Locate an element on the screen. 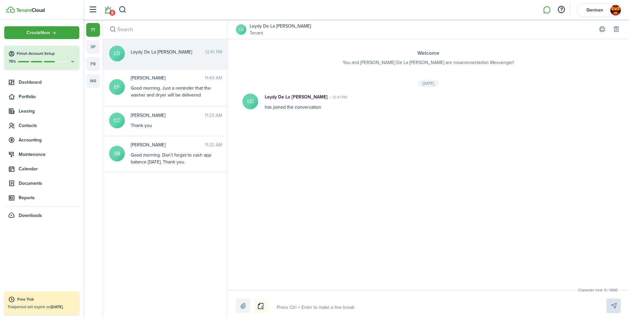 The width and height of the screenshot is (629, 318). span: Maintenance is located at coordinates (49, 154).